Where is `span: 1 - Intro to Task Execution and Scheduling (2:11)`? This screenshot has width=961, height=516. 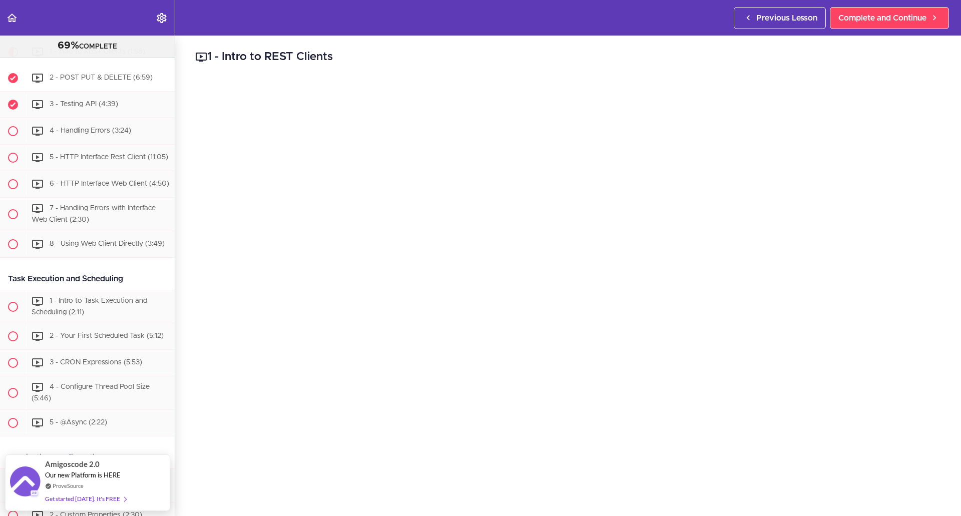 span: 1 - Intro to Task Execution and Scheduling (2:11) is located at coordinates (89, 306).